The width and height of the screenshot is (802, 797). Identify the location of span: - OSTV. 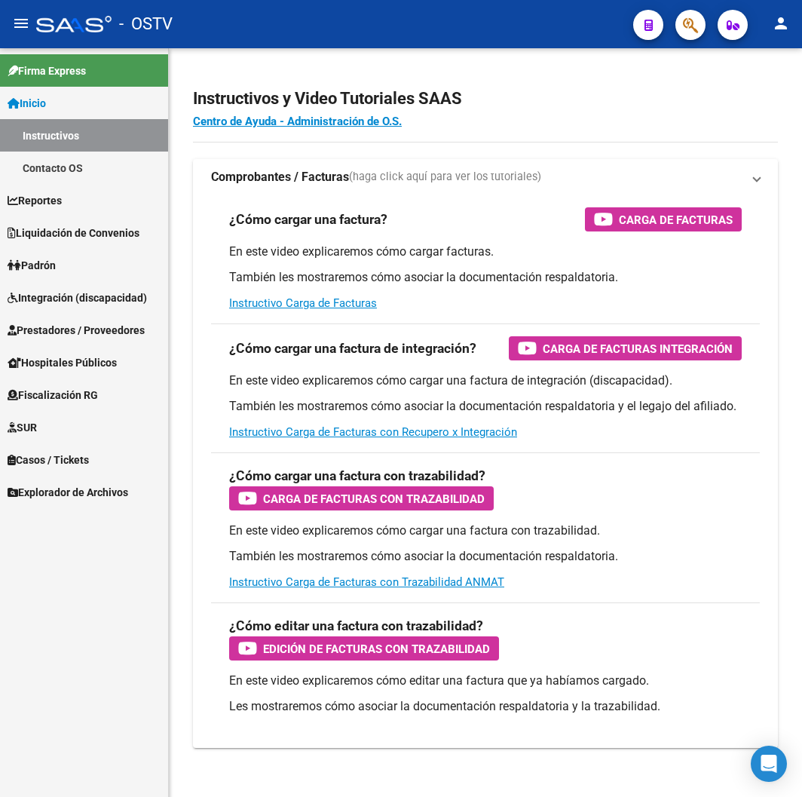
(146, 24).